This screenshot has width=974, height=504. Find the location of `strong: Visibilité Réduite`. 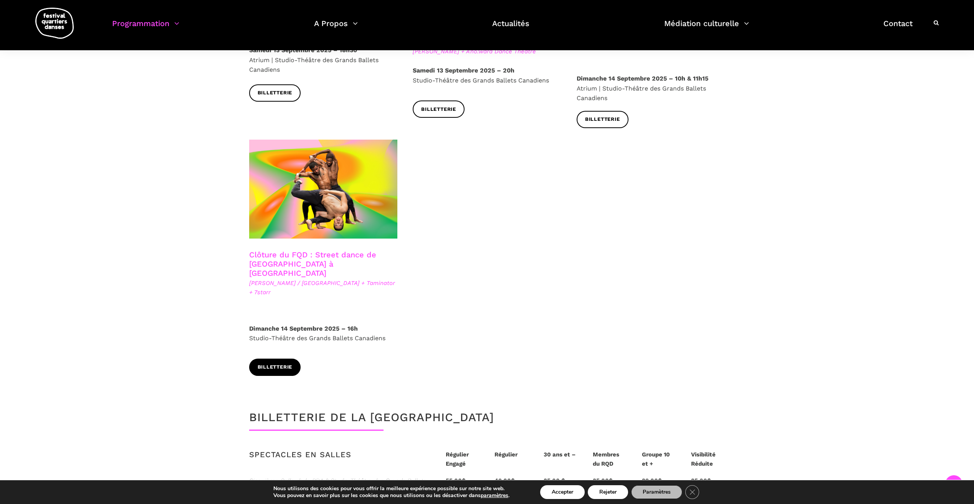

strong: Visibilité Réduite is located at coordinates (703, 459).